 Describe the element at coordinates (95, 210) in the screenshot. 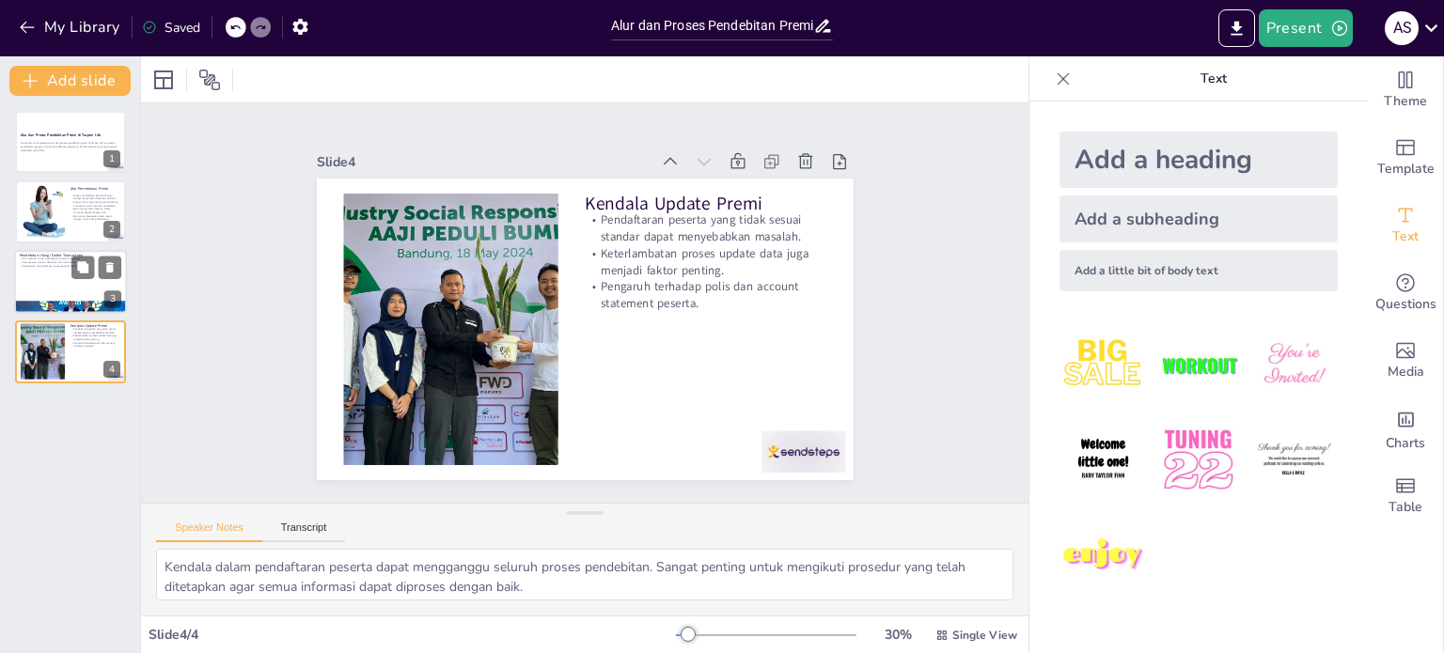

I see `p: Bank mengirimkan laporan status transaksi kepada Taspen Life.` at that location.